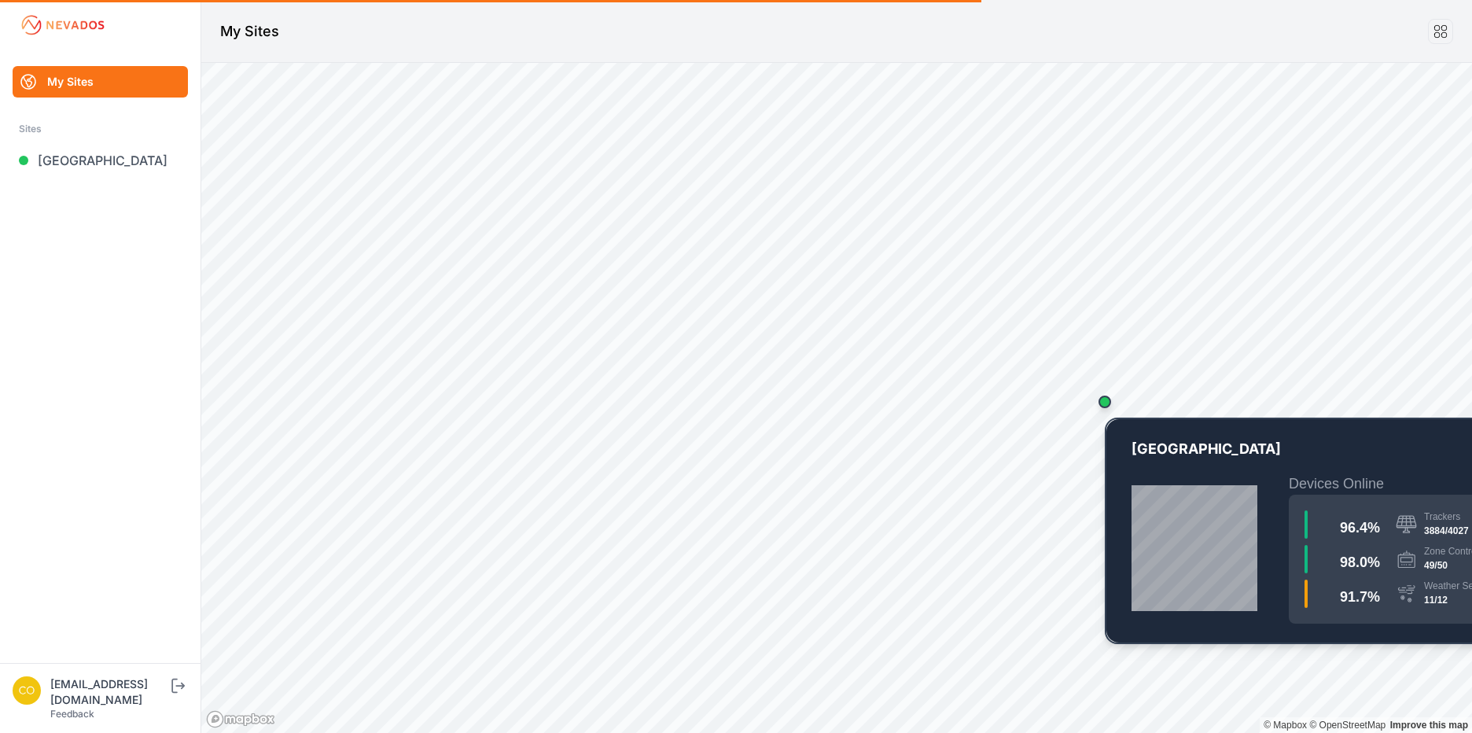  What do you see at coordinates (100, 129) in the screenshot?
I see `div: Sites` at bounding box center [100, 129].